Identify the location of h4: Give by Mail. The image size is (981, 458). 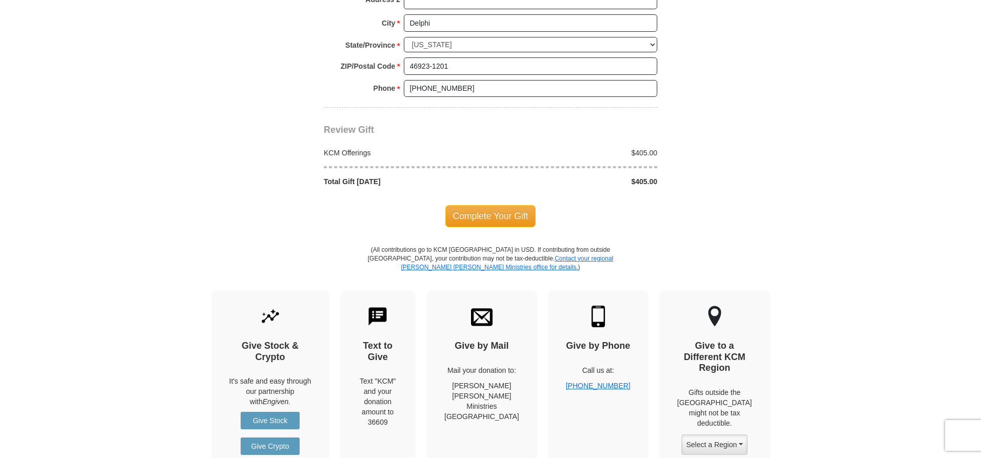
(482, 346).